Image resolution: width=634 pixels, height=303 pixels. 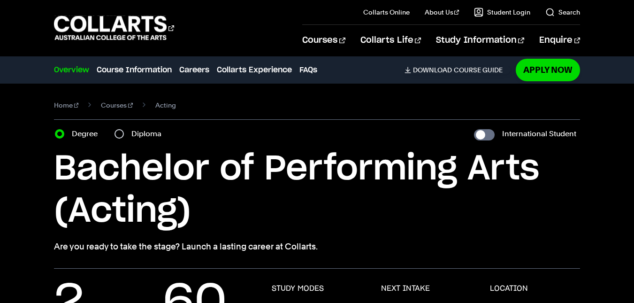 I want to click on label: Diploma, so click(x=149, y=134).